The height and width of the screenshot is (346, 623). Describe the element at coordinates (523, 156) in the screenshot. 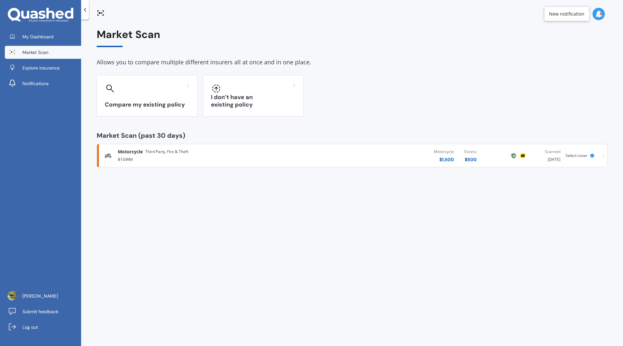

I see `img: AA` at that location.